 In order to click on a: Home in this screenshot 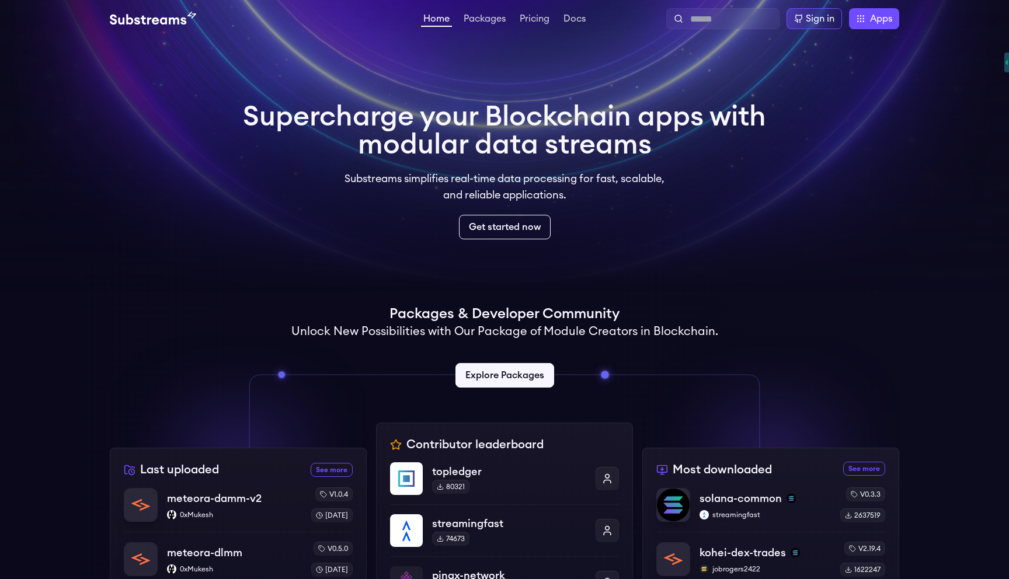, I will do `click(436, 20)`.